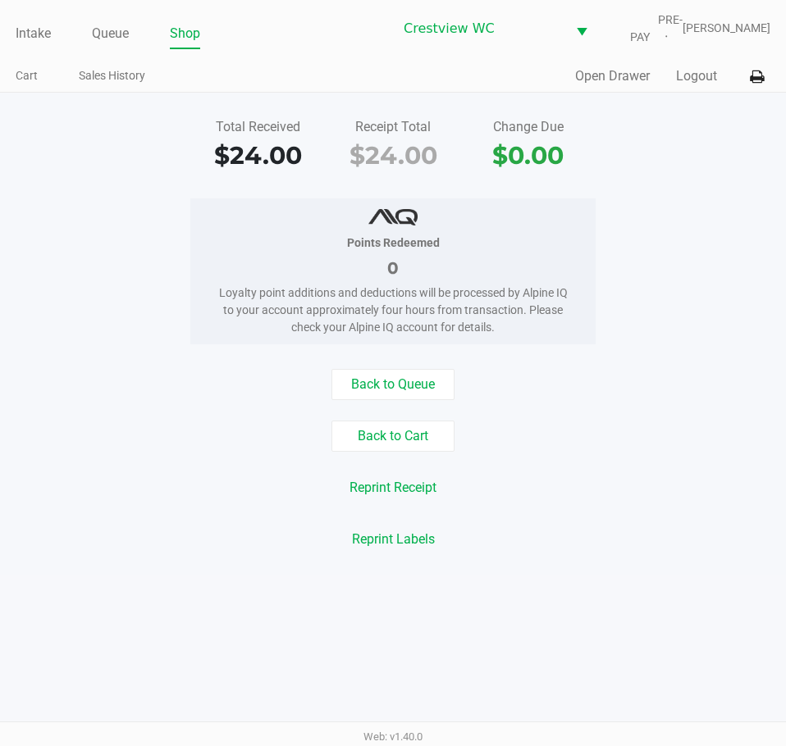 The image size is (786, 746). What do you see at coordinates (393, 243) in the screenshot?
I see `div: Points Redeemed` at bounding box center [393, 243].